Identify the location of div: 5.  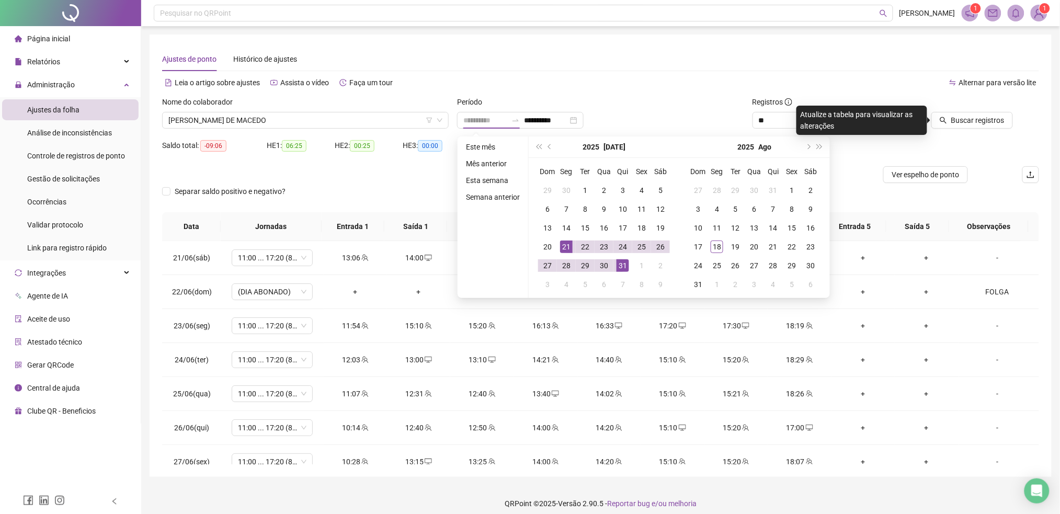
(792, 284).